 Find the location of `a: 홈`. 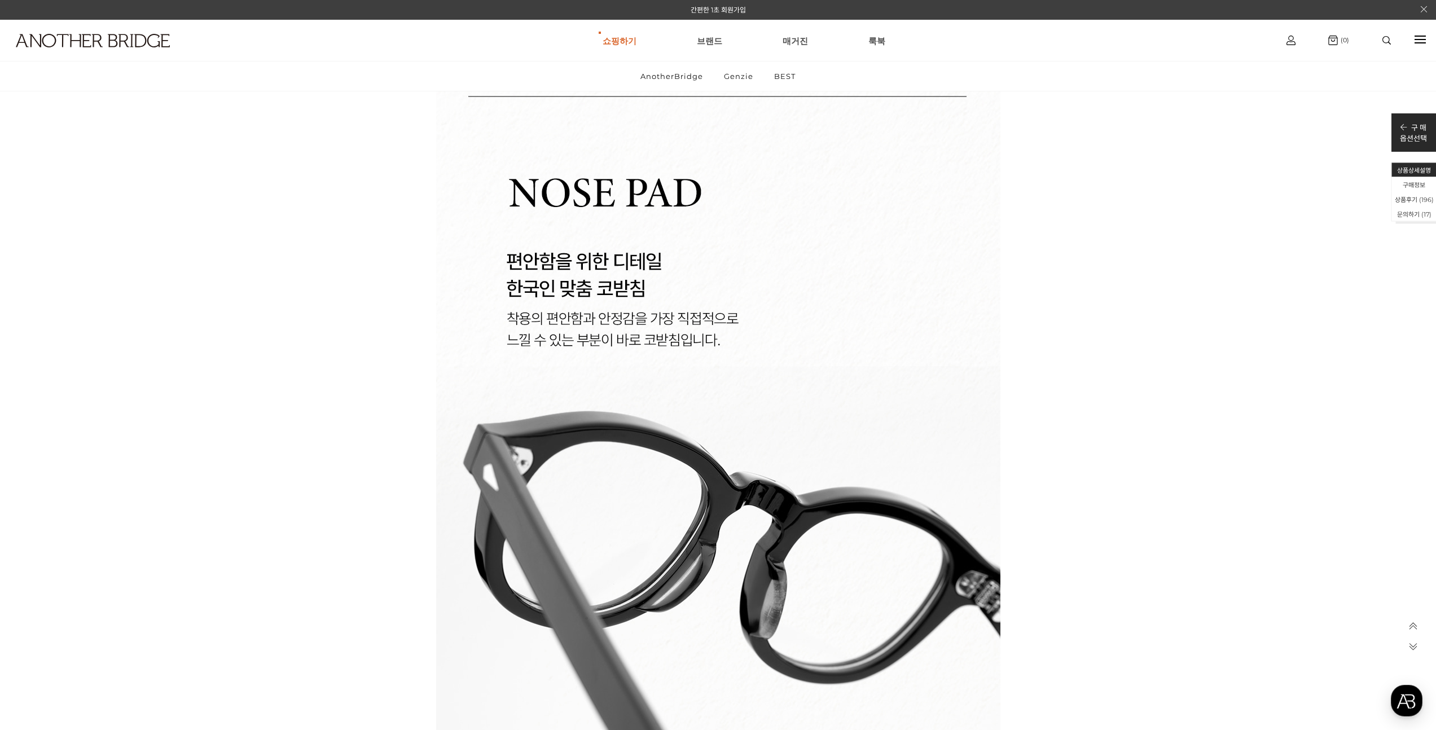

a: 홈 is located at coordinates (39, 372).